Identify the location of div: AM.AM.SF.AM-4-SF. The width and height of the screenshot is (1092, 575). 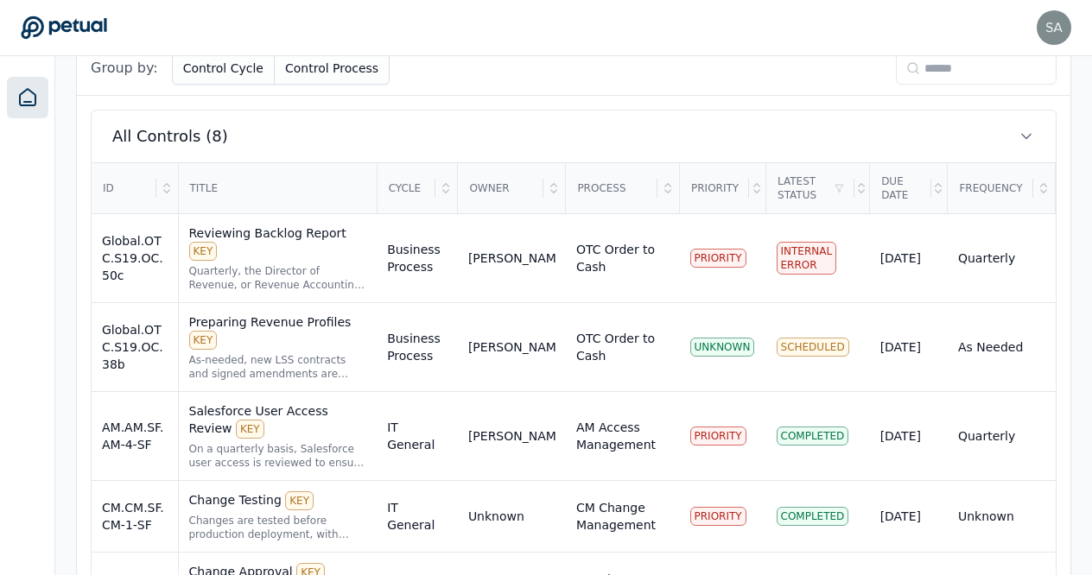
(135, 436).